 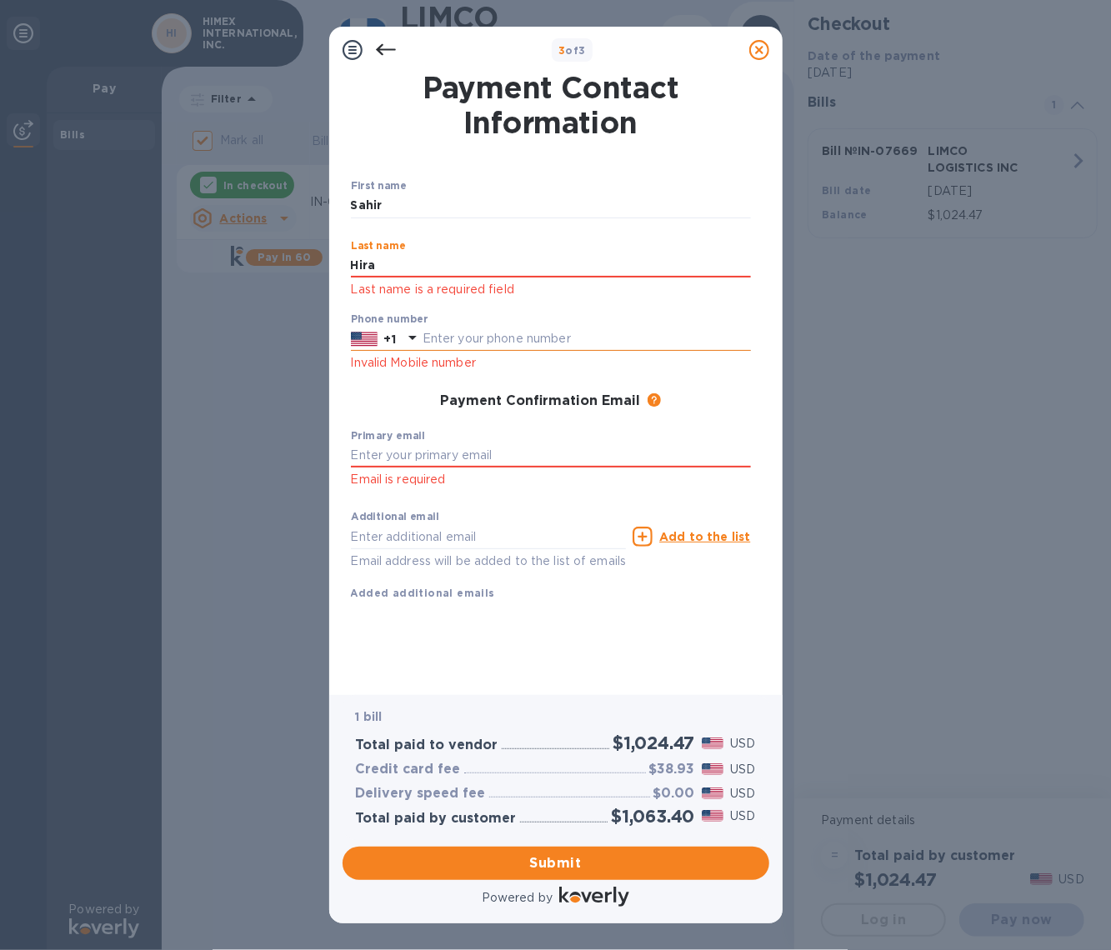 What do you see at coordinates (572, 50) in the screenshot?
I see `b: of 3` at bounding box center [572, 50].